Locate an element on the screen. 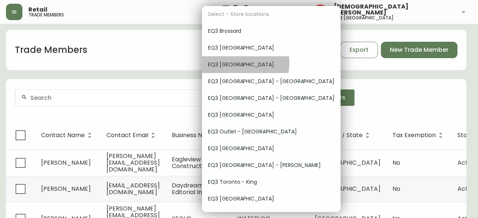  span: EQ3 Brossard is located at coordinates (271, 31).